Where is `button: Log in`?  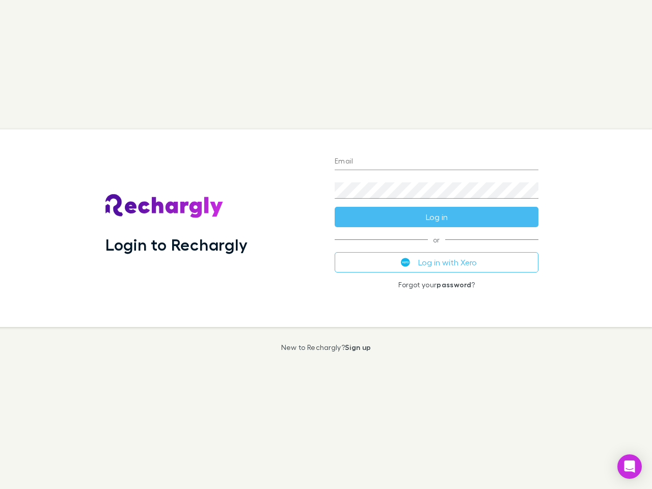
button: Log in is located at coordinates (436, 217).